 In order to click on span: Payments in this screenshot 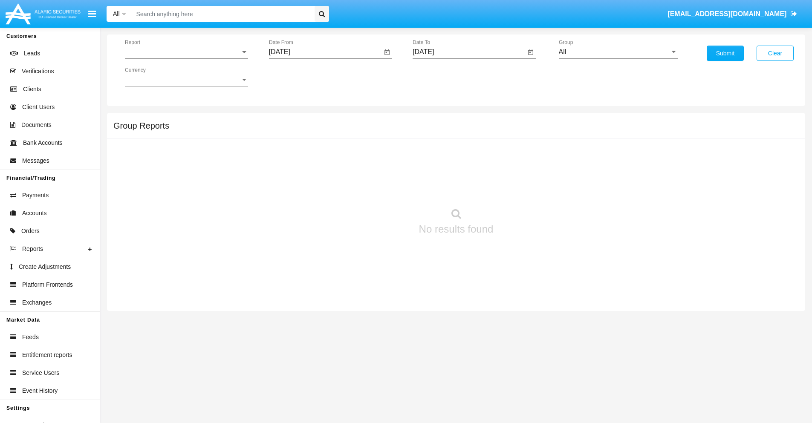, I will do `click(35, 195)`.